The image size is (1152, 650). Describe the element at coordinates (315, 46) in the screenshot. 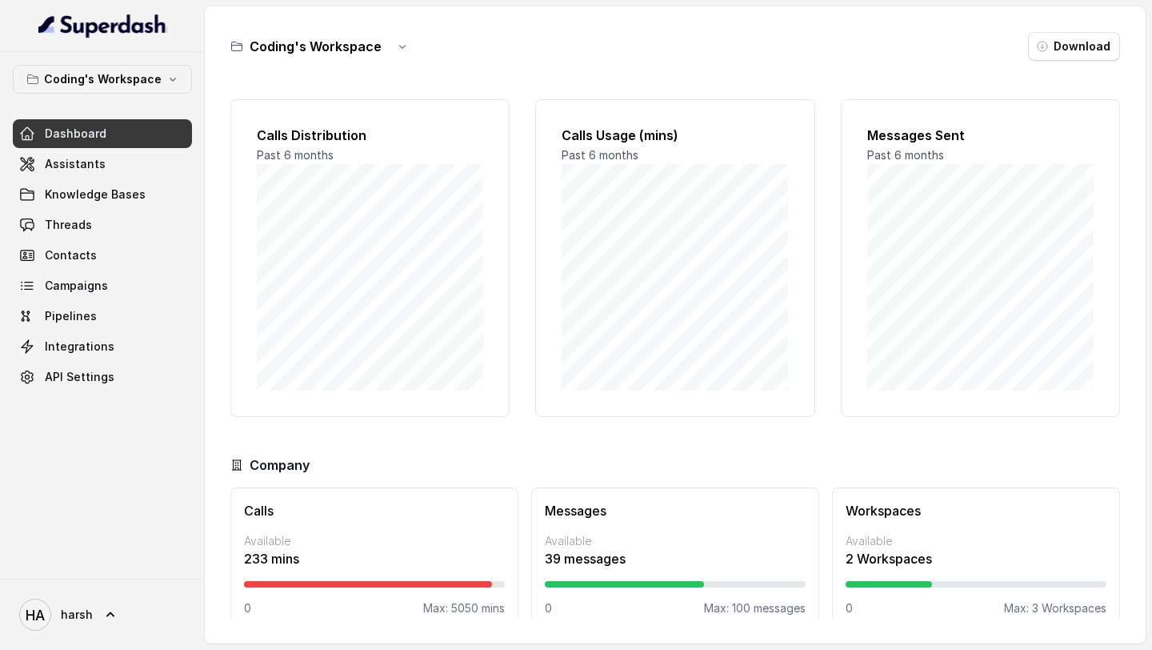

I see `h3: Coding's Workspace` at that location.